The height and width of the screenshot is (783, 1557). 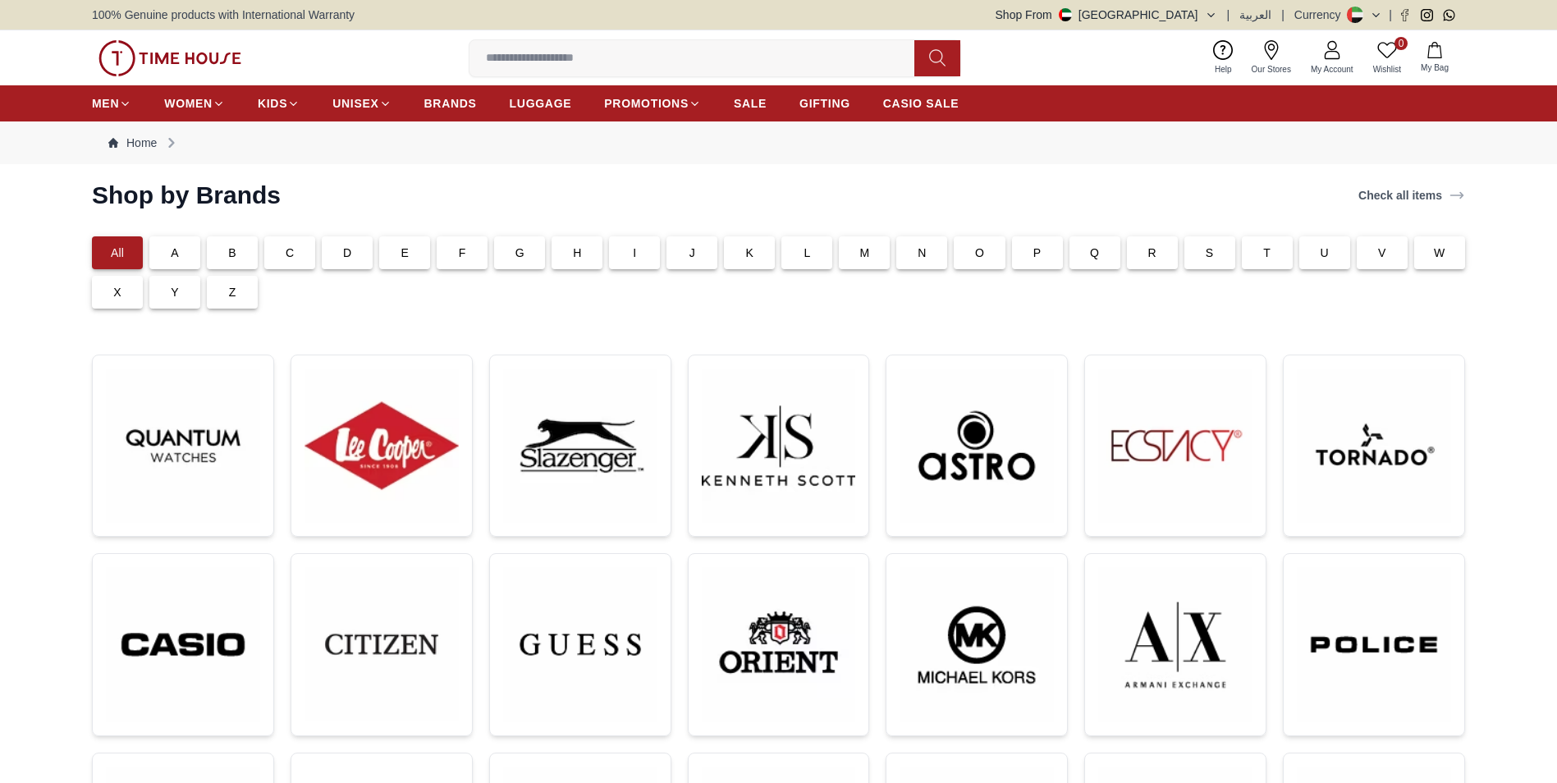 I want to click on p: N, so click(x=922, y=253).